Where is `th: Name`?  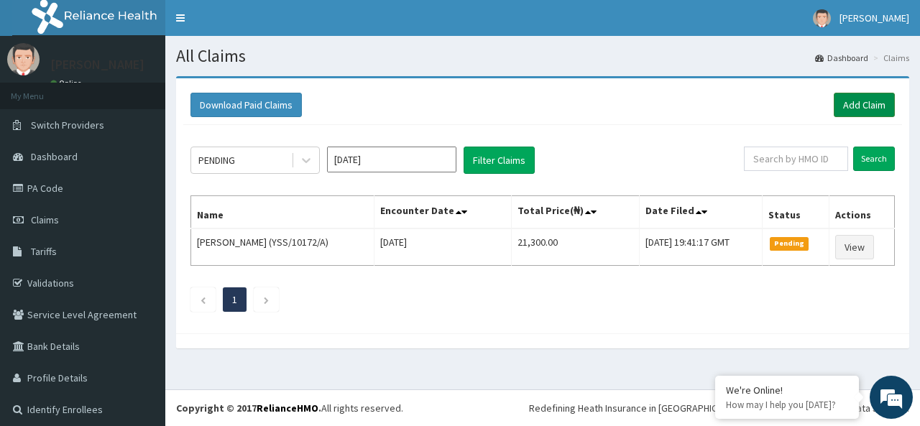
th: Name is located at coordinates (282, 213).